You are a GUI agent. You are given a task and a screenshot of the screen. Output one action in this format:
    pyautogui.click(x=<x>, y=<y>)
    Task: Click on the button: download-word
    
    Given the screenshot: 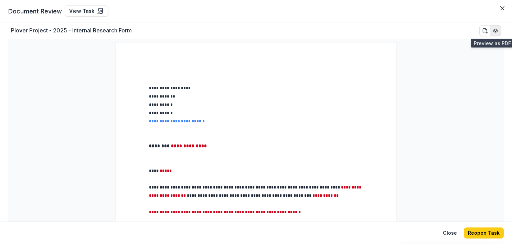 What is the action you would take?
    pyautogui.click(x=485, y=31)
    